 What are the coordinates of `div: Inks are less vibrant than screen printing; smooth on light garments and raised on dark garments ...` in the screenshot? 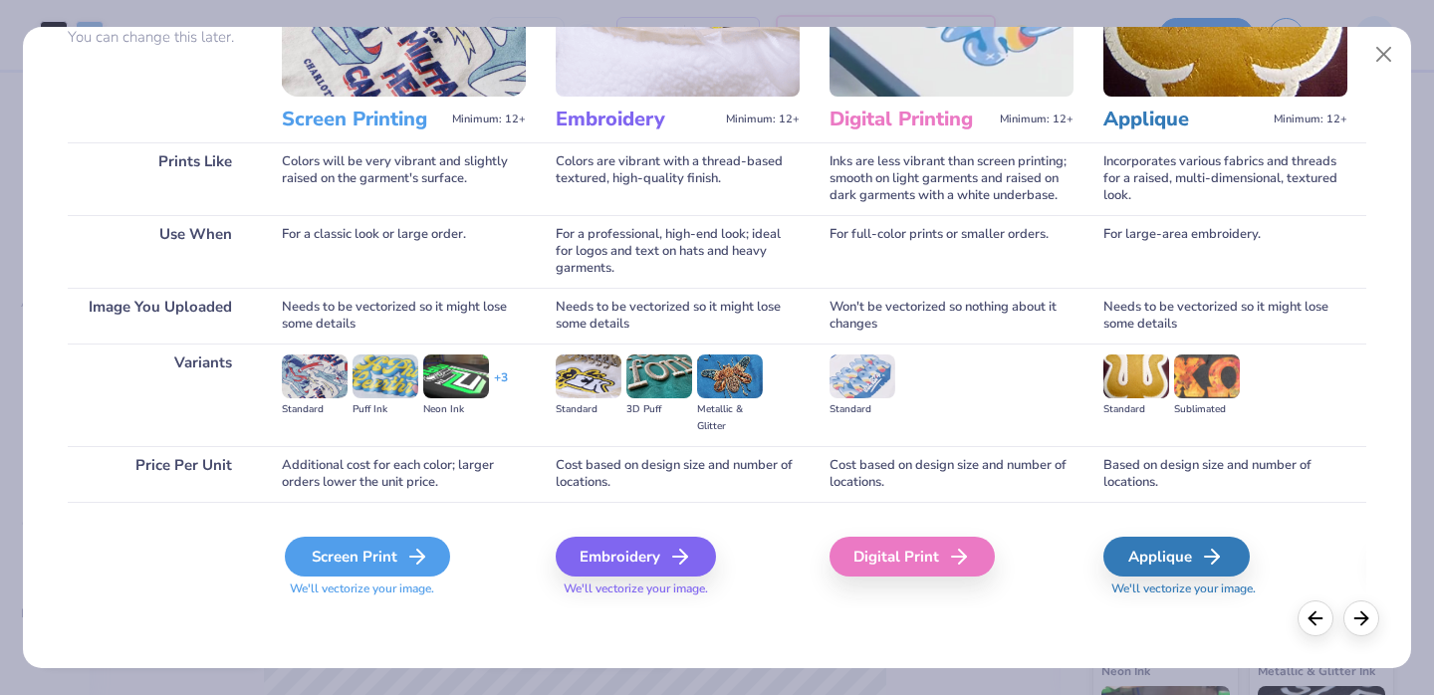 It's located at (951, 178).